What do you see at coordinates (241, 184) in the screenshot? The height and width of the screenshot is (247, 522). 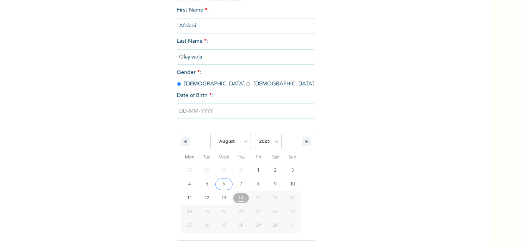 I see `span: 7` at bounding box center [241, 184].